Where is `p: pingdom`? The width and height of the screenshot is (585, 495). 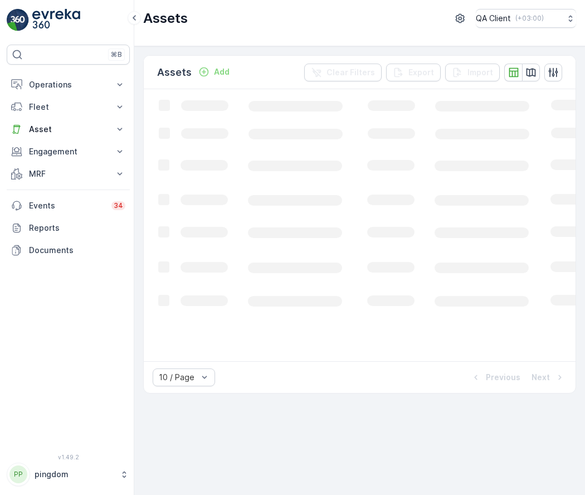 p: pingdom is located at coordinates (74, 474).